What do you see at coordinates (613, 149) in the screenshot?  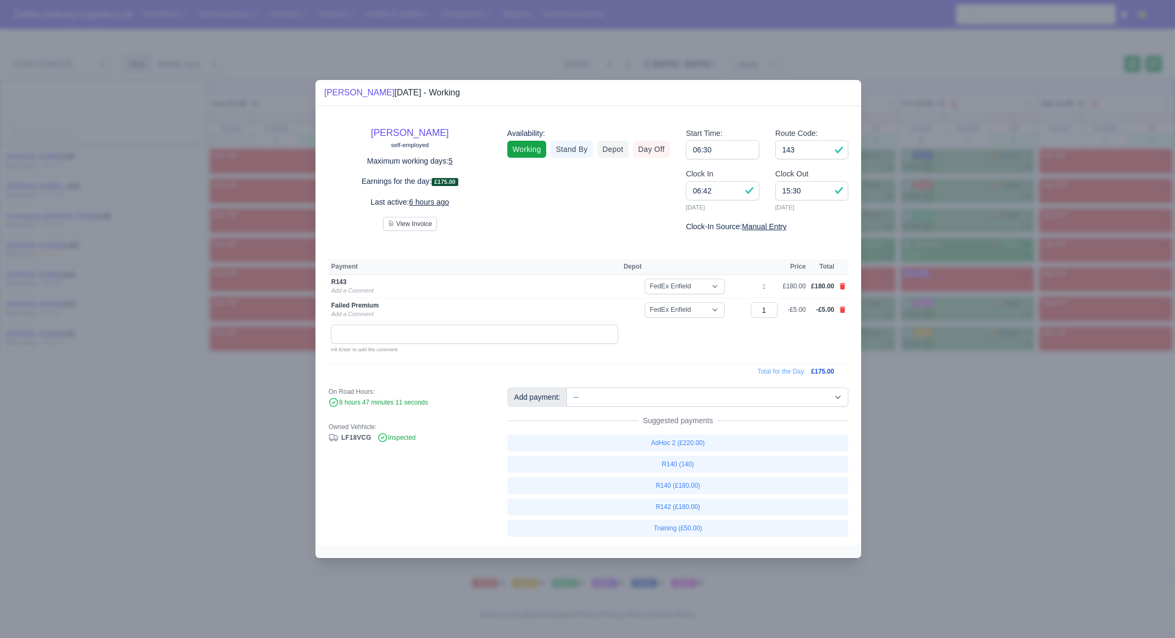 I see `a: Depot` at bounding box center [613, 149].